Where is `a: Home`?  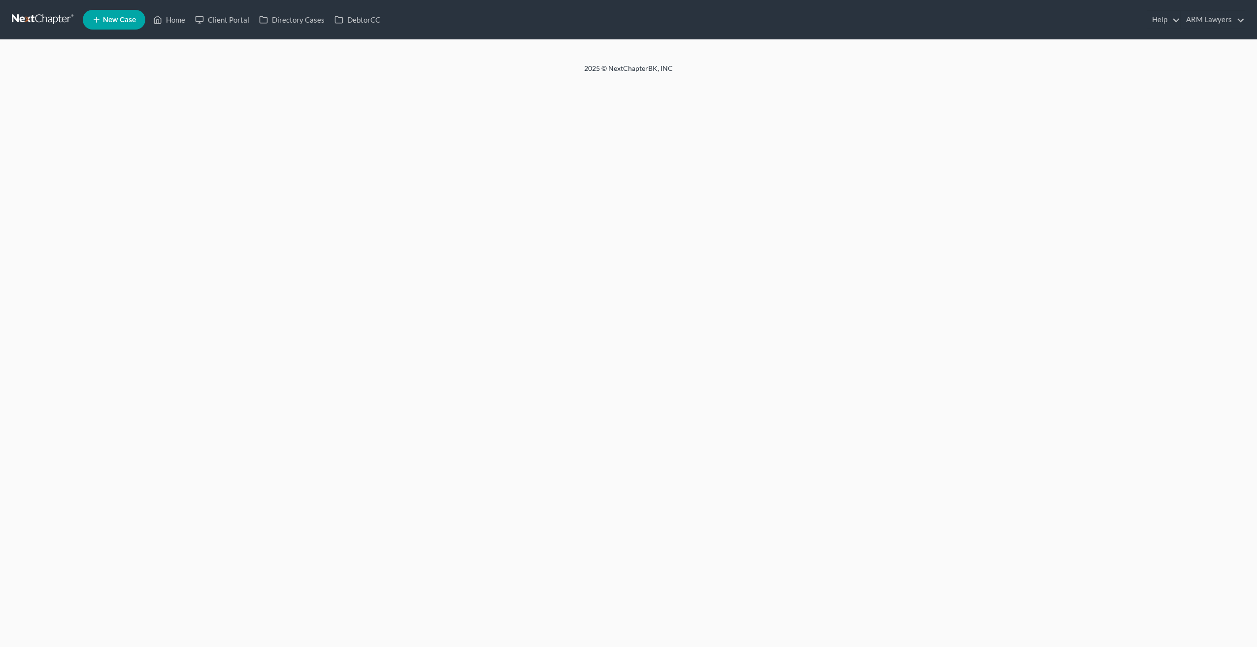 a: Home is located at coordinates (169, 20).